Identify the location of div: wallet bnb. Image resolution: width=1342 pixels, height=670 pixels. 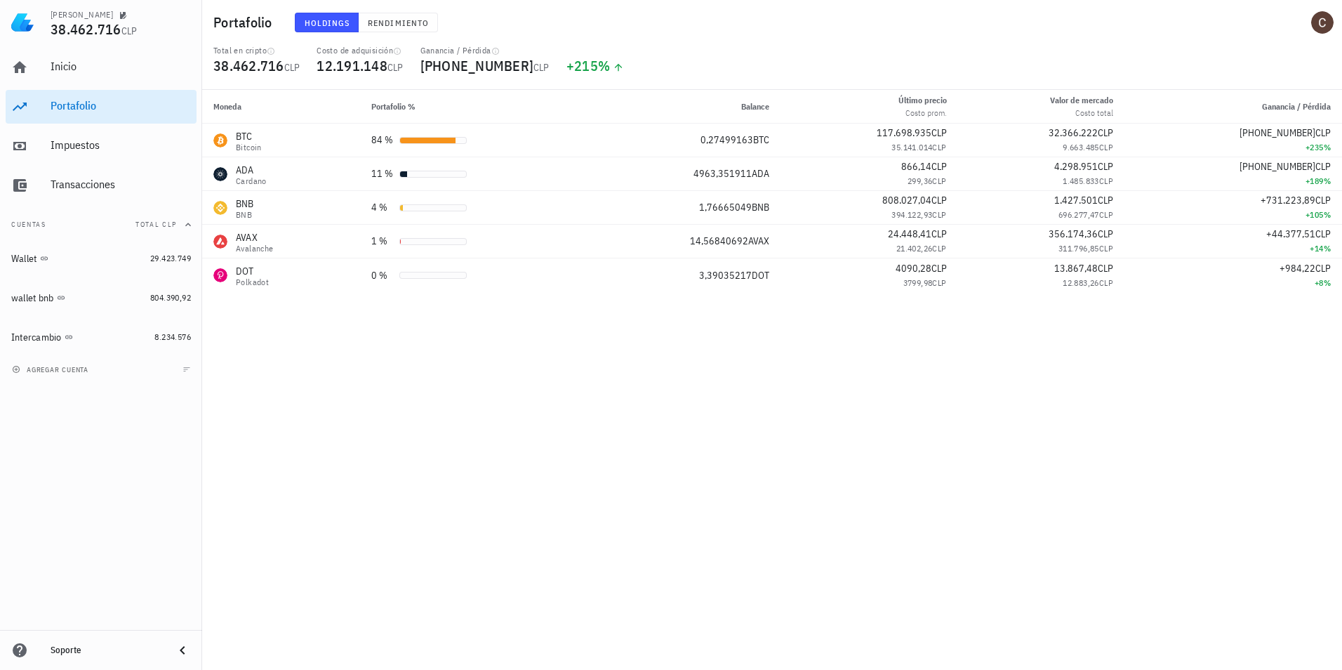
(32, 298).